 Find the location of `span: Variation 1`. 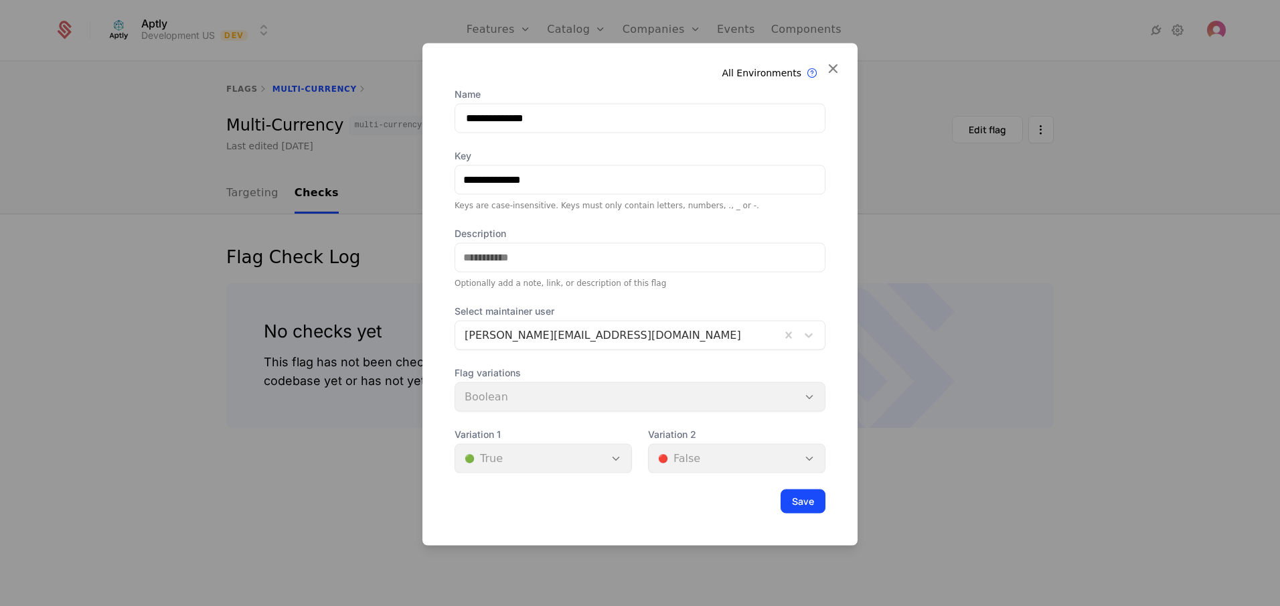

span: Variation 1 is located at coordinates (543, 434).